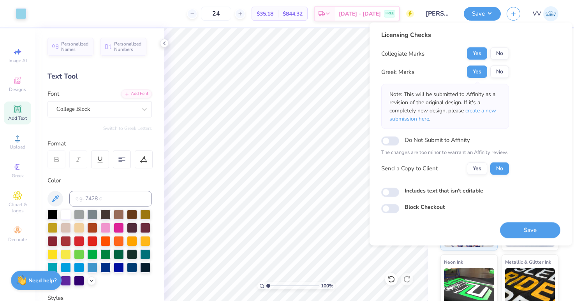 This screenshot has width=574, height=301. What do you see at coordinates (327, 286) in the screenshot?
I see `span: 100 %` at bounding box center [327, 286].